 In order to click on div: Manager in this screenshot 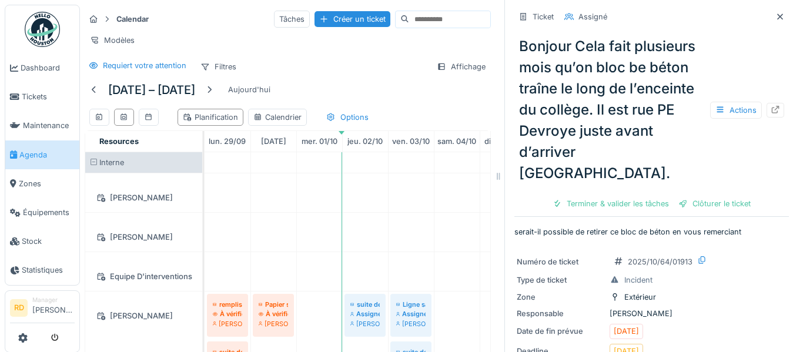, I will do `click(54, 300)`.